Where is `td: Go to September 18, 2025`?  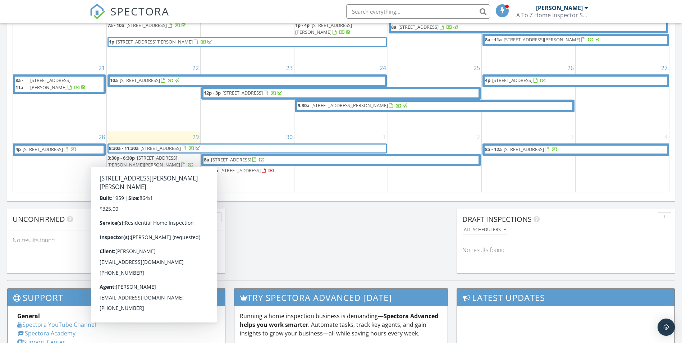
td: Go to September 18, 2025 is located at coordinates (435, 35).